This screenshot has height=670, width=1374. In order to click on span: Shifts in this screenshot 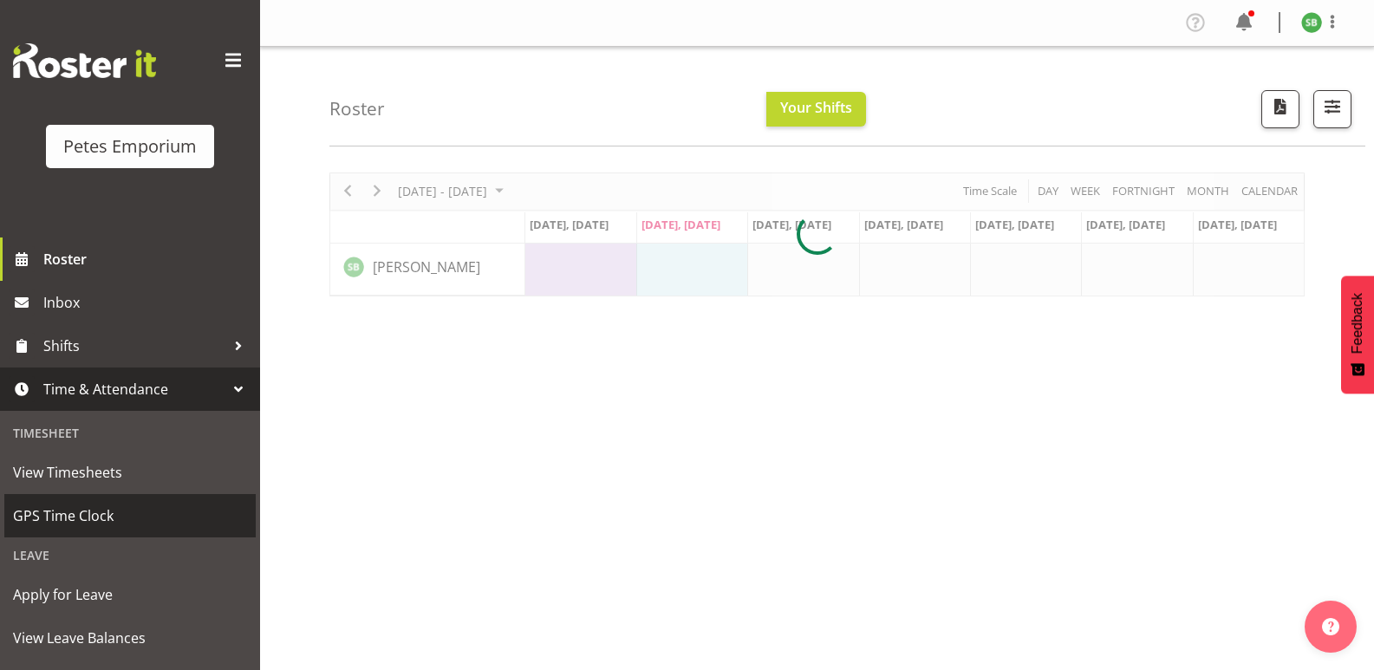, I will do `click(134, 346)`.